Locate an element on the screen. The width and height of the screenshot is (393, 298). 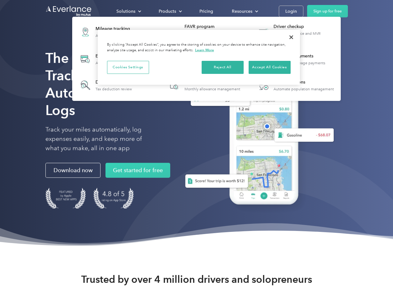
a: Login is located at coordinates (291, 11).